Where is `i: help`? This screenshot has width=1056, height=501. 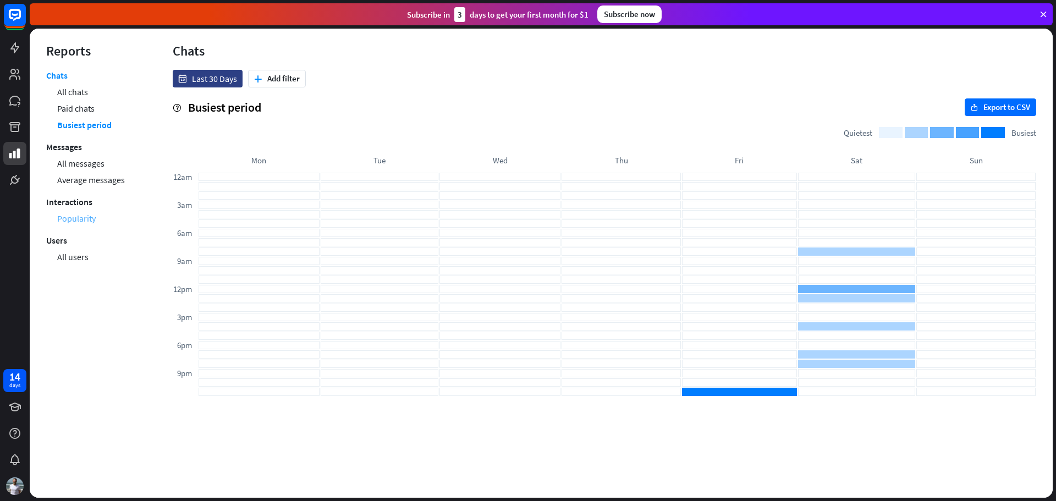
i: help is located at coordinates (177, 108).